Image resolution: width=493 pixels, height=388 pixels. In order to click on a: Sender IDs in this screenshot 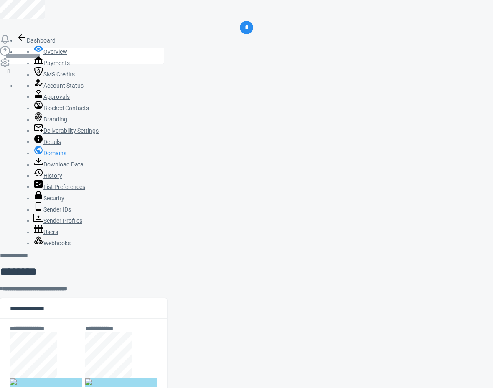, I will do `click(52, 210)`.